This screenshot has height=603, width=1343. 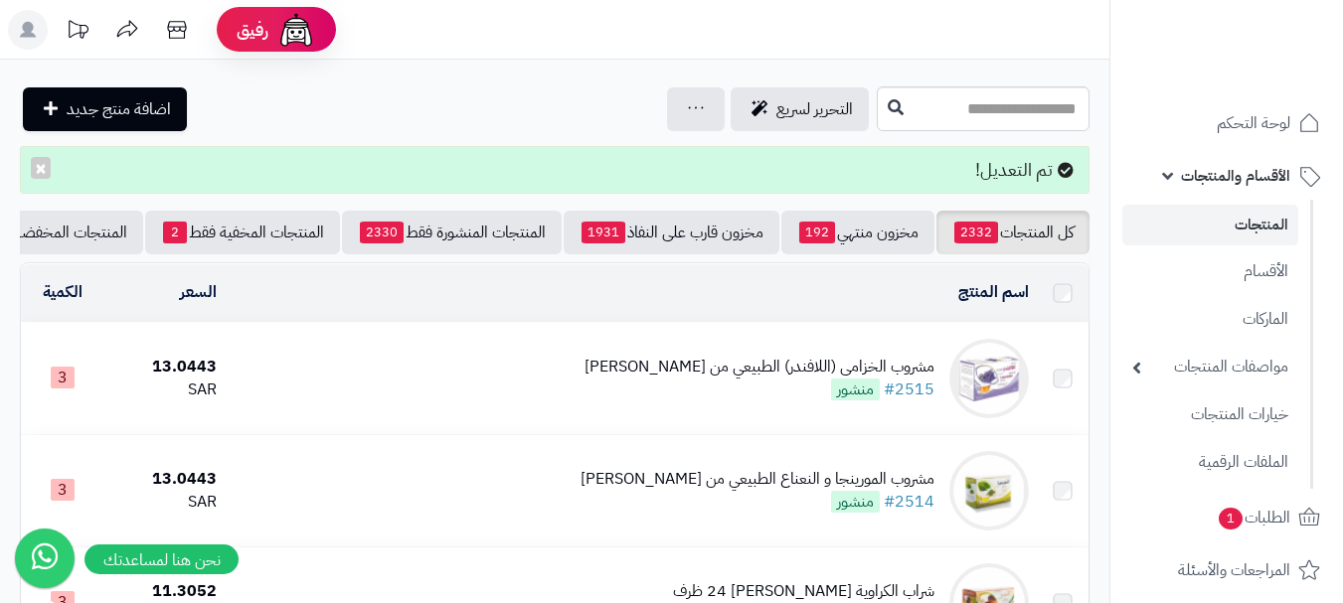 What do you see at coordinates (1233, 571) in the screenshot?
I see `span: المراجعات والأسئلة` at bounding box center [1233, 571].